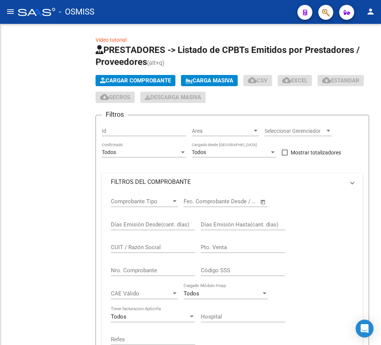  What do you see at coordinates (295, 81) in the screenshot?
I see `span: EXCEL` at bounding box center [295, 81].